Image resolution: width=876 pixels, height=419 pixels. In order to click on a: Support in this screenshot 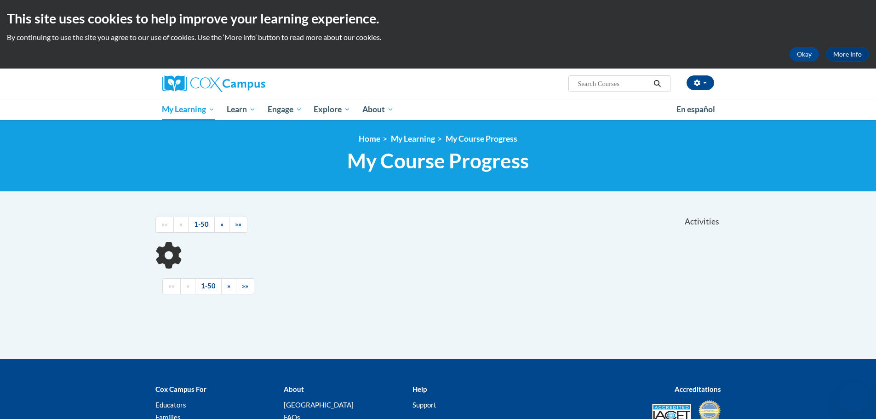, I will do `click(424, 404)`.